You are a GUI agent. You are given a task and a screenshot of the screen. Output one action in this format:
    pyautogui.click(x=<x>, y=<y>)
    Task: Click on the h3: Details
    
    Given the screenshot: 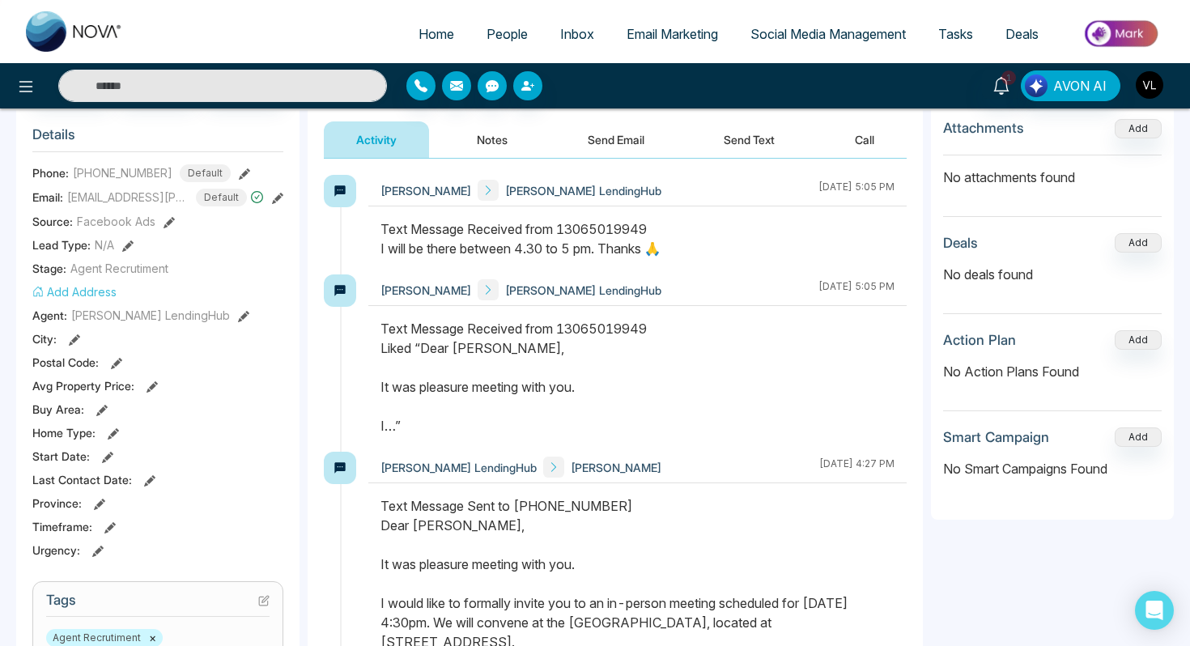 What is the action you would take?
    pyautogui.click(x=158, y=138)
    